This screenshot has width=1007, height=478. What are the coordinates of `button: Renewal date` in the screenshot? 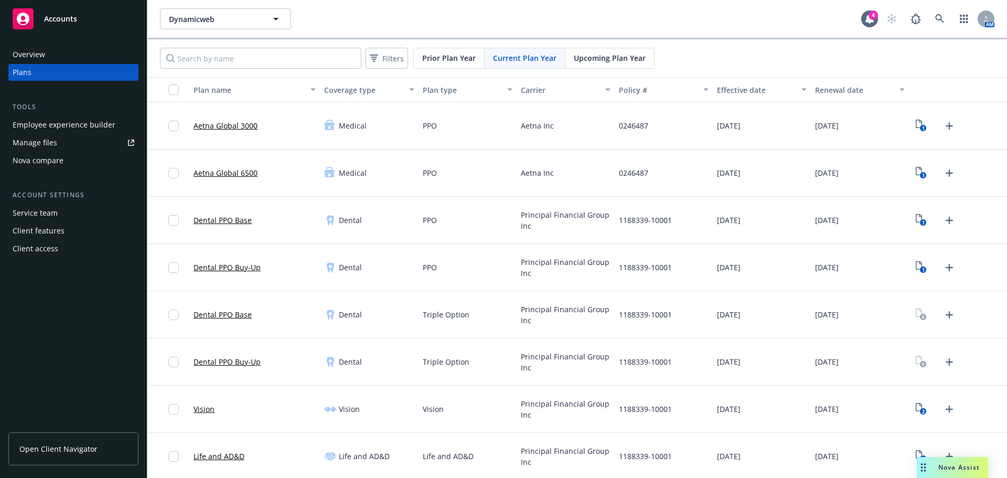 It's located at (860, 90).